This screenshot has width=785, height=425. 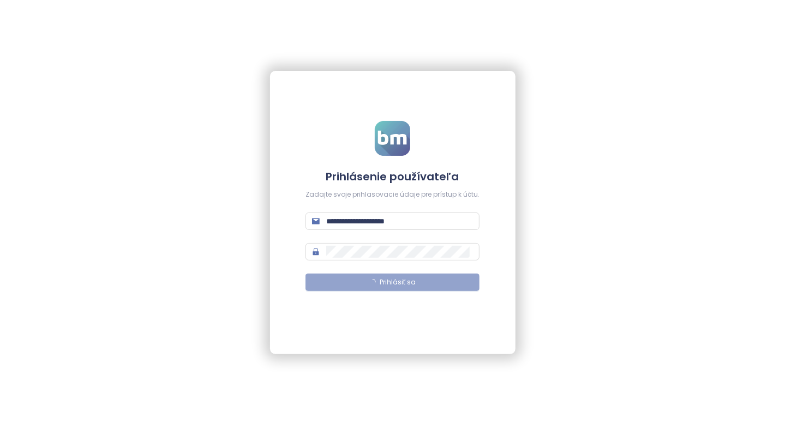 What do you see at coordinates (392, 282) in the screenshot?
I see `button: Prihlásiť sa` at bounding box center [392, 282].